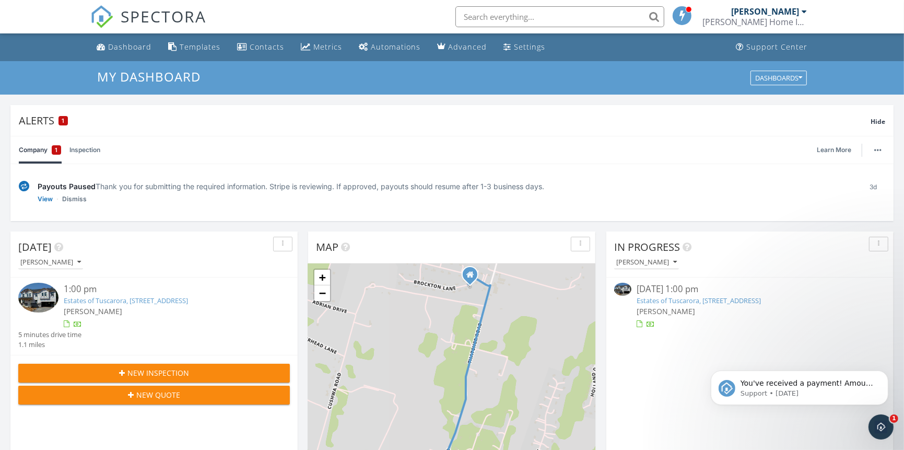 This screenshot has height=450, width=904. I want to click on span: My Dashboard, so click(149, 76).